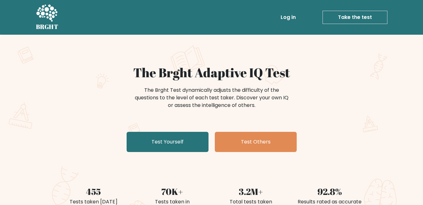 The height and width of the screenshot is (205, 423). Describe the element at coordinates (330, 191) in the screenshot. I see `div: 92.8%` at that location.